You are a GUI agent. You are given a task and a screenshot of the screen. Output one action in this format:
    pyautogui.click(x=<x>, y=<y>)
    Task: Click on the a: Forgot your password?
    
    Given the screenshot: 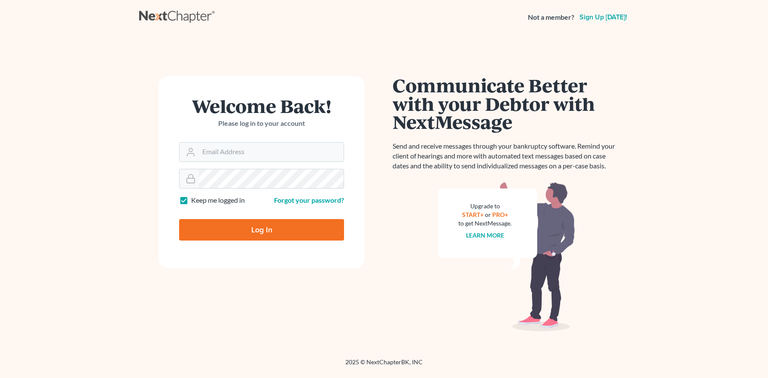 What is the action you would take?
    pyautogui.click(x=309, y=200)
    